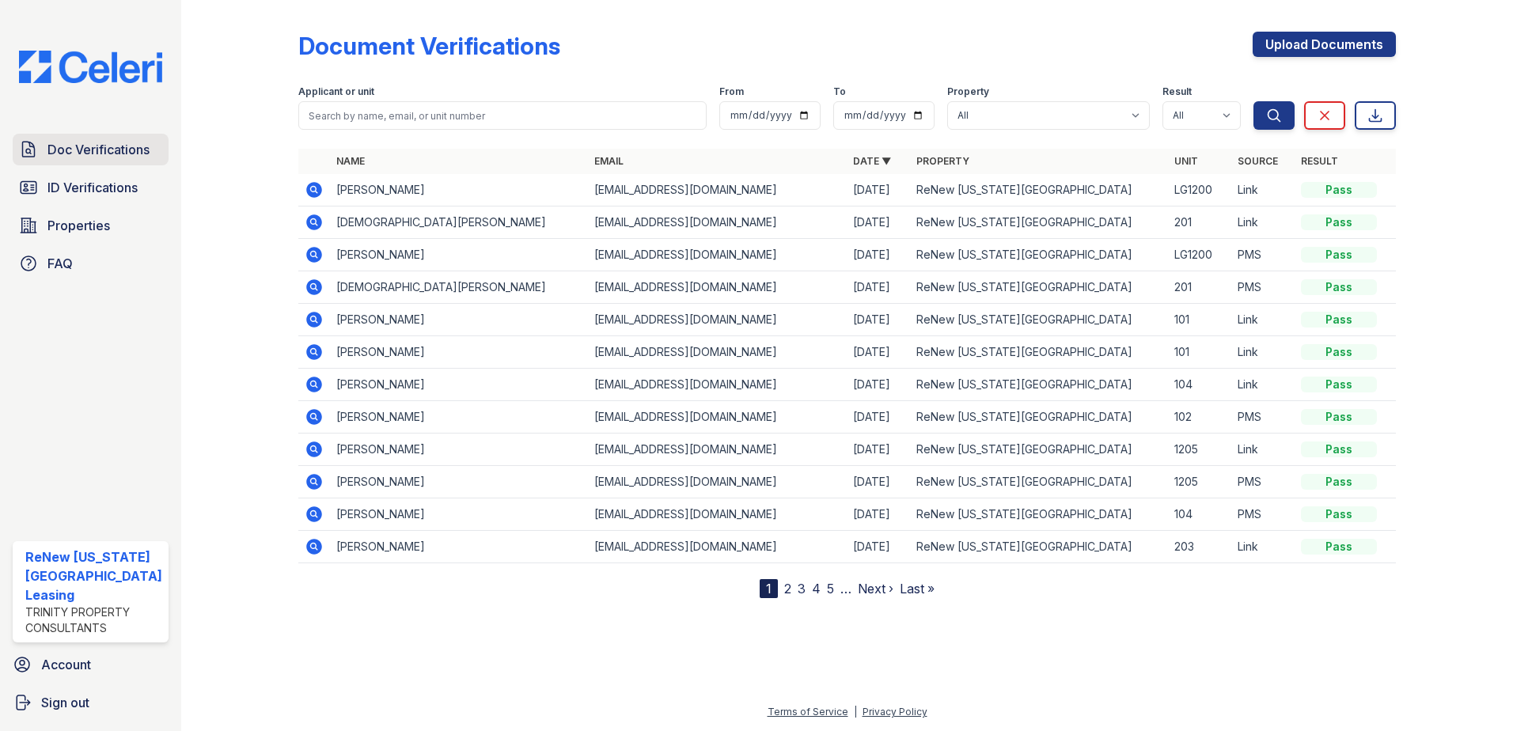  What do you see at coordinates (93, 188) in the screenshot?
I see `span: ID Verifications` at bounding box center [93, 188].